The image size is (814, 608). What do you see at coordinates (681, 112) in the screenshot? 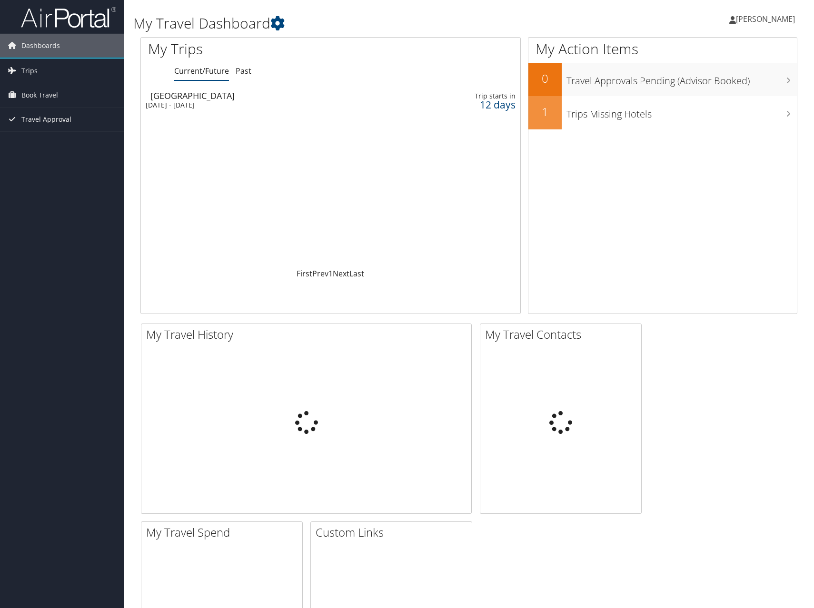
I see `h3: Trips Missing Hotels` at bounding box center [681, 112].